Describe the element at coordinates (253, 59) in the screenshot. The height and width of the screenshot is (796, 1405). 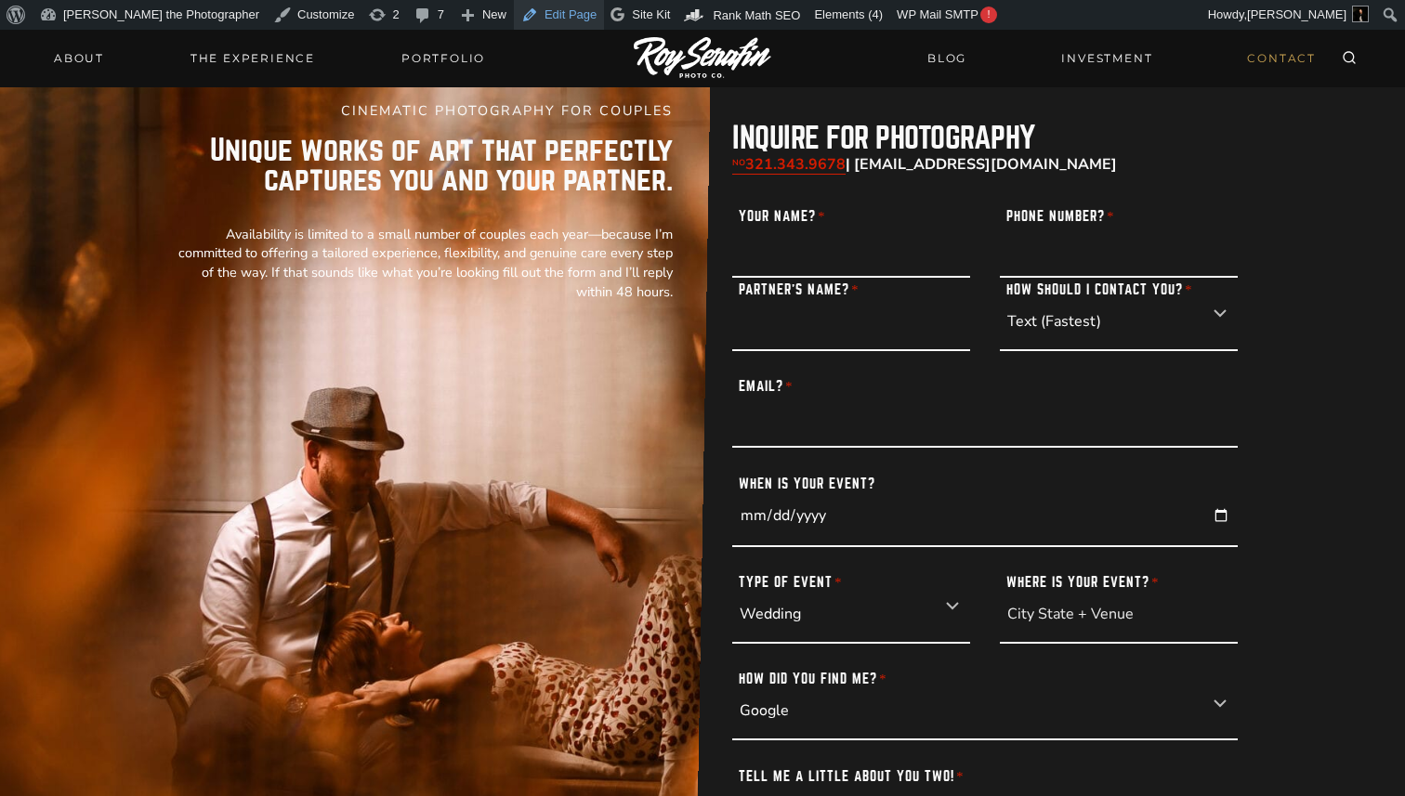
I see `a: THE EXPERIENCE` at that location.